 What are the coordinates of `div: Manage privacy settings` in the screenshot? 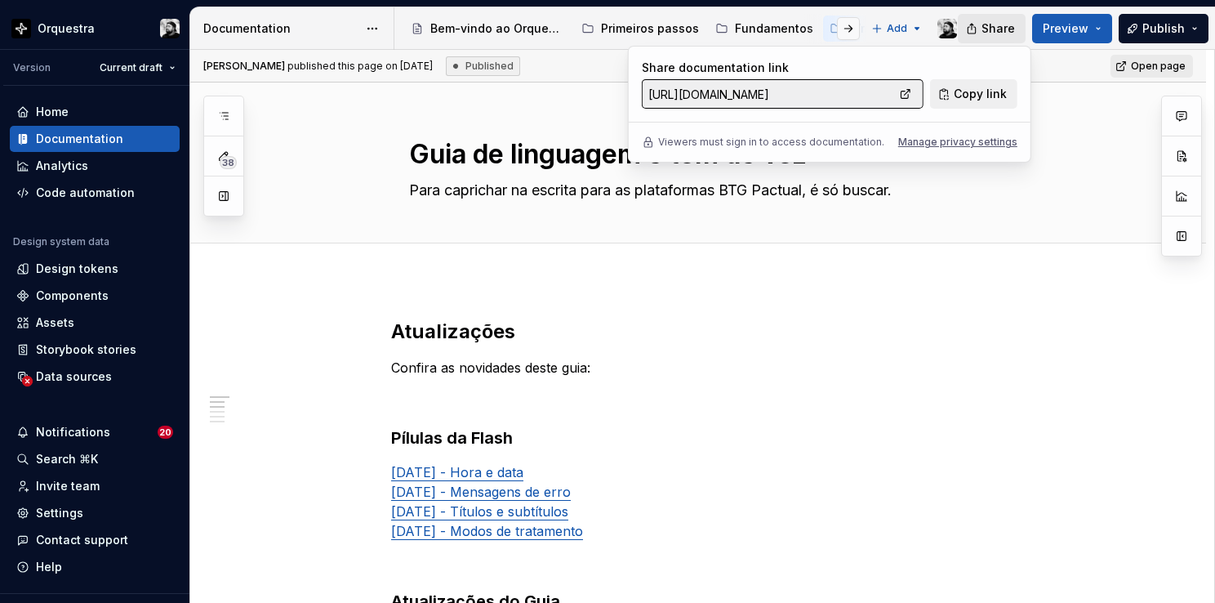 It's located at (958, 142).